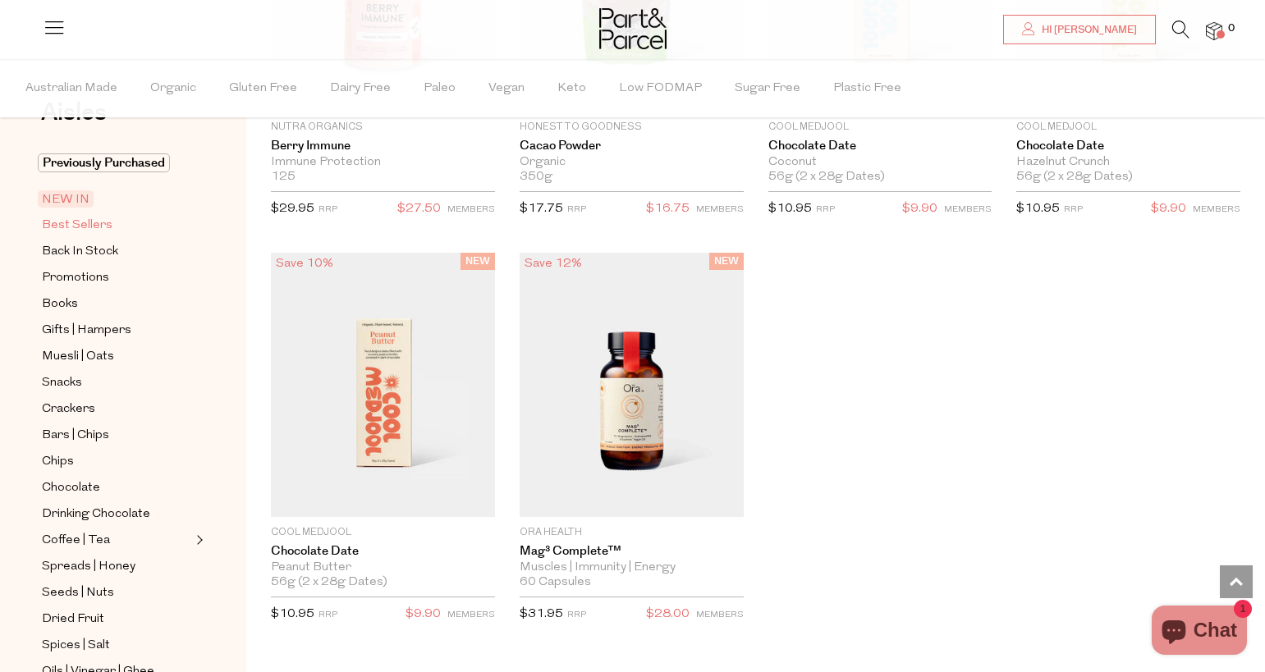 This screenshot has height=672, width=1265. Describe the element at coordinates (283, 177) in the screenshot. I see `span: 125` at that location.